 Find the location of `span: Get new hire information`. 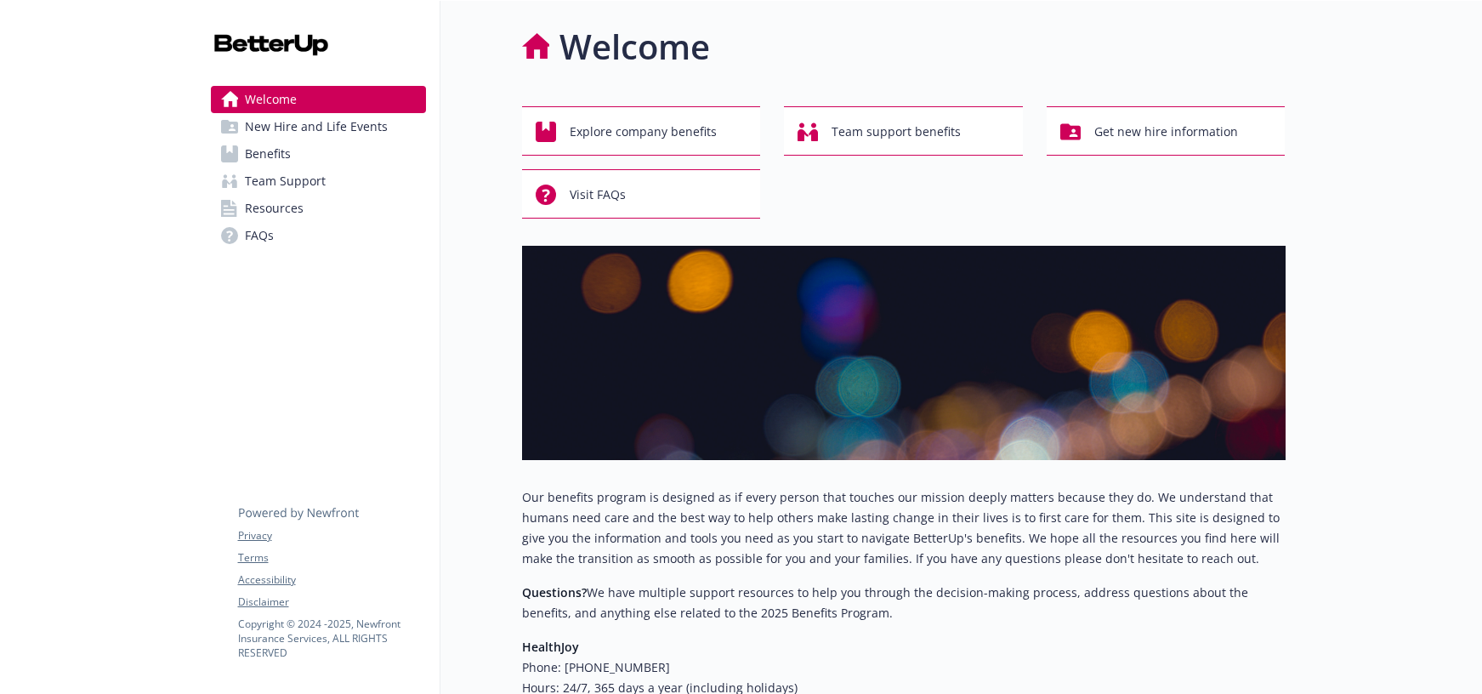

span: Get new hire information is located at coordinates (1166, 132).